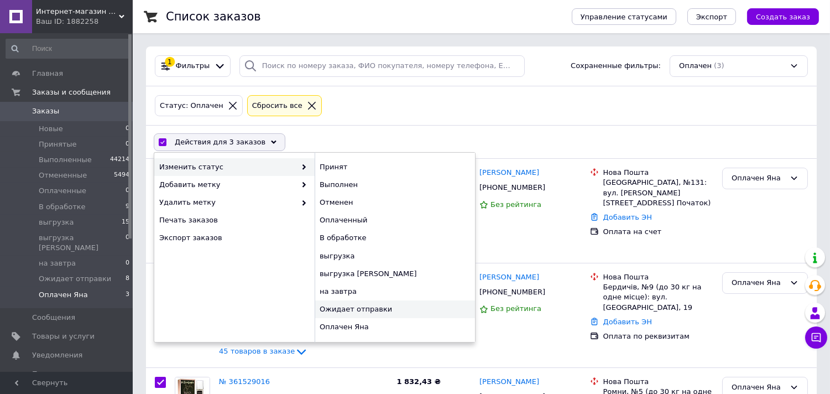  Describe the element at coordinates (227, 167) in the screenshot. I see `span: Изменить статус` at that location.